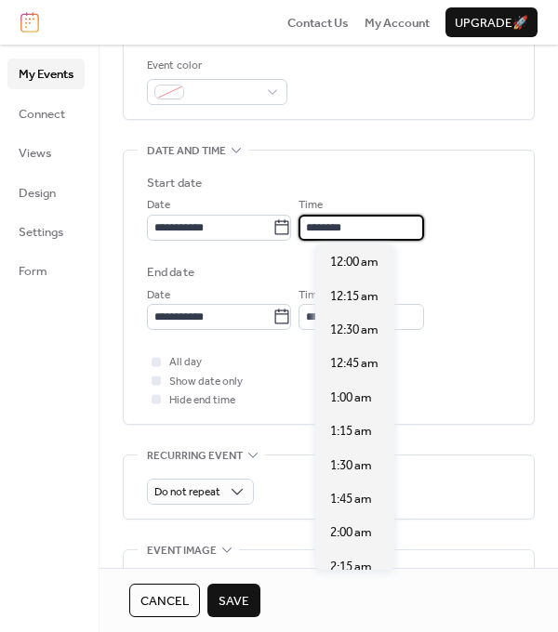 The width and height of the screenshot is (558, 632). I want to click on span: Settings, so click(41, 233).